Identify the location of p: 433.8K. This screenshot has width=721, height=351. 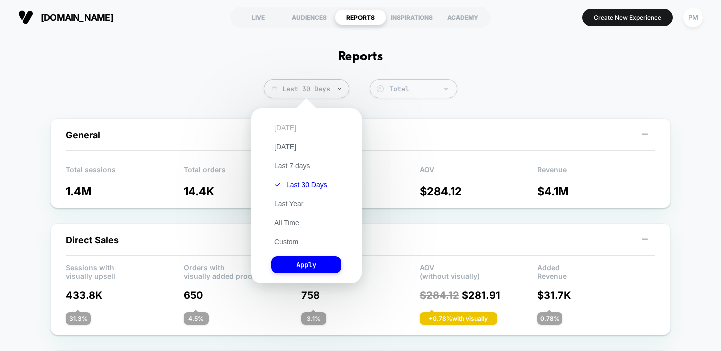
(125, 296).